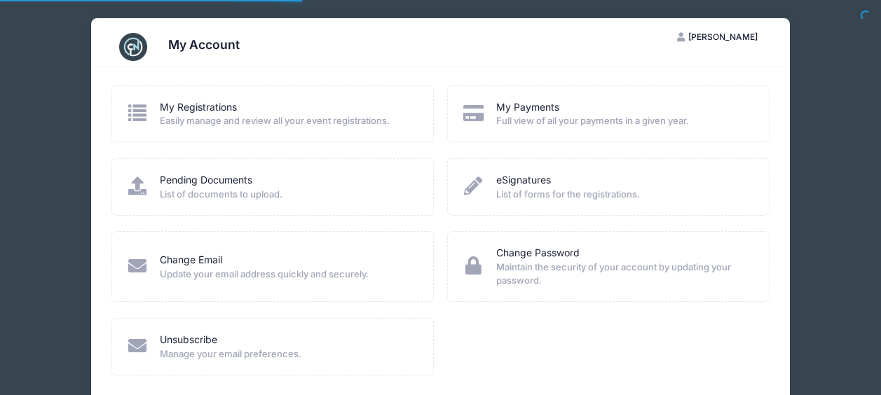  What do you see at coordinates (287, 275) in the screenshot?
I see `span: Update your email address quickly and securely.` at bounding box center [287, 275].